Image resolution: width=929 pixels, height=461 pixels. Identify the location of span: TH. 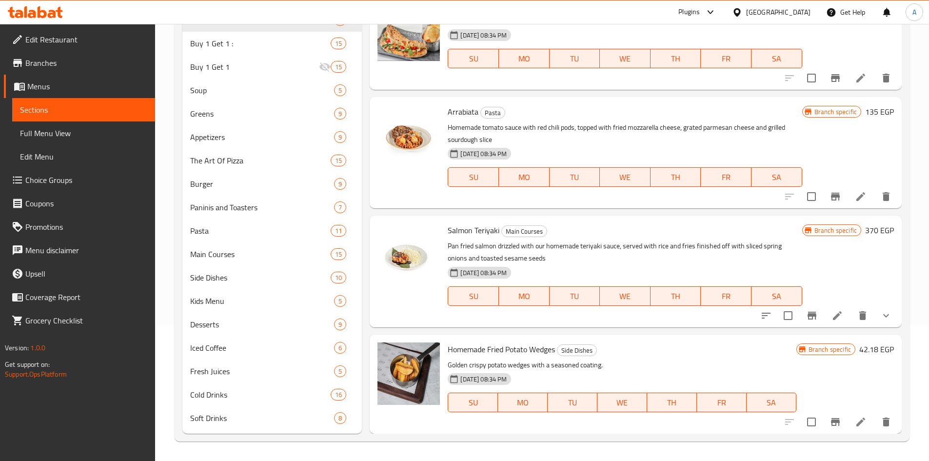
(676, 59).